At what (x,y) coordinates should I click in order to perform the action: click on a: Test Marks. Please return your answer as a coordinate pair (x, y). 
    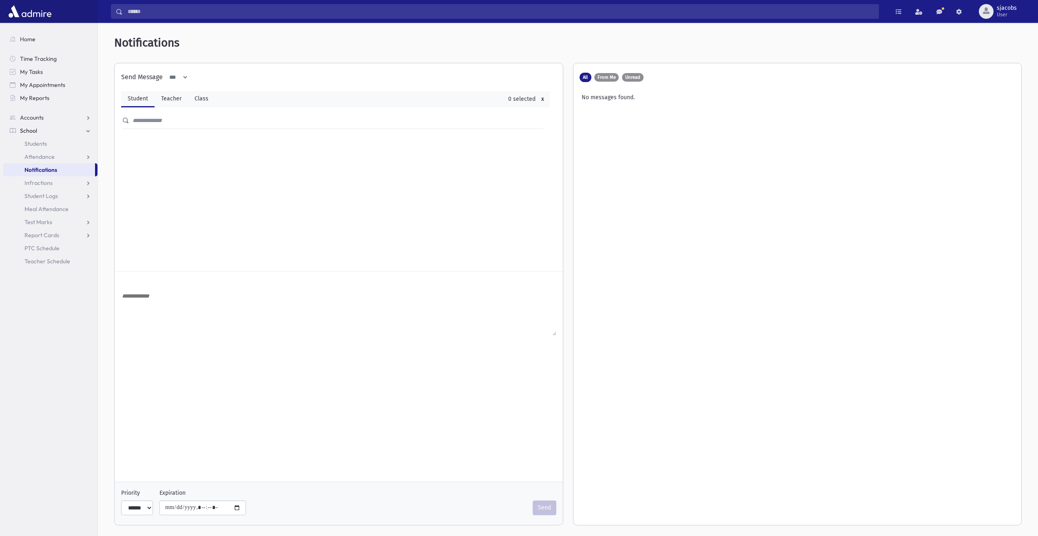
    Looking at the image, I should click on (50, 222).